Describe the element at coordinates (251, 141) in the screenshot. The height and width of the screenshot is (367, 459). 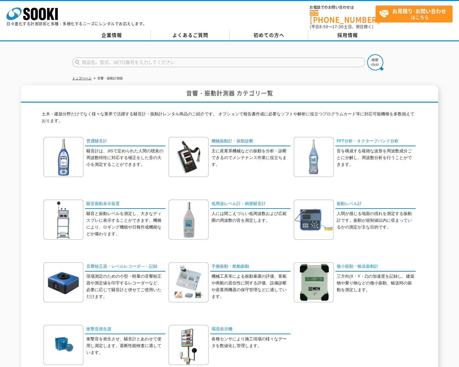
I see `a: 機械振動計・振動診断` at that location.